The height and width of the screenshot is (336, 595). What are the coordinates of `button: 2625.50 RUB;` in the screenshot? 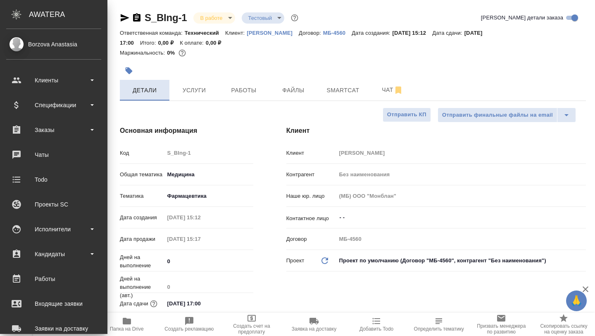 It's located at (182, 53).